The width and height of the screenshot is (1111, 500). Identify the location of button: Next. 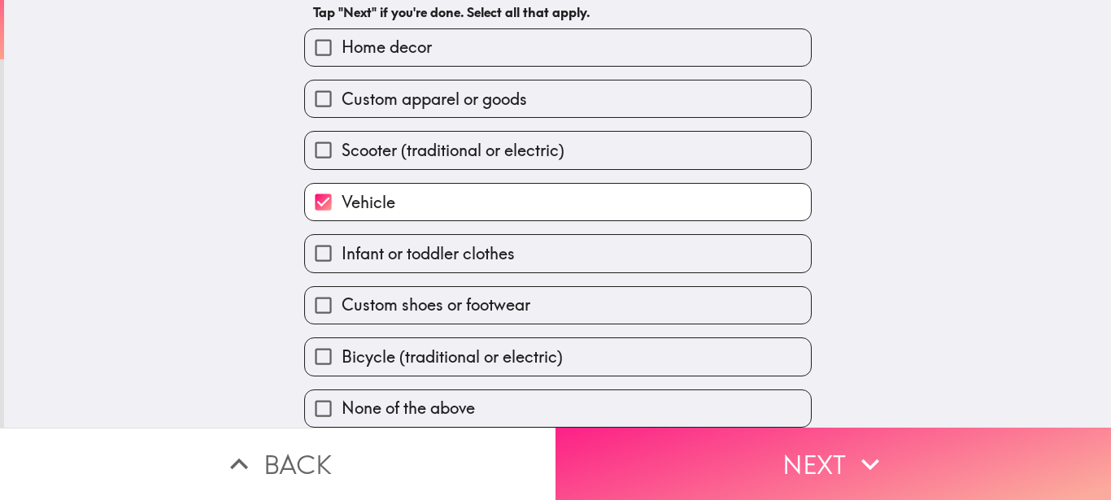
(833, 464).